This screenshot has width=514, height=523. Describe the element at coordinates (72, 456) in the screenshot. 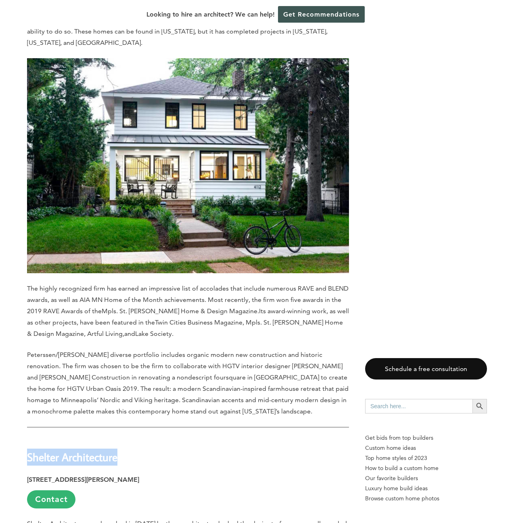

I see `strong: Shelter Architecture` at that location.